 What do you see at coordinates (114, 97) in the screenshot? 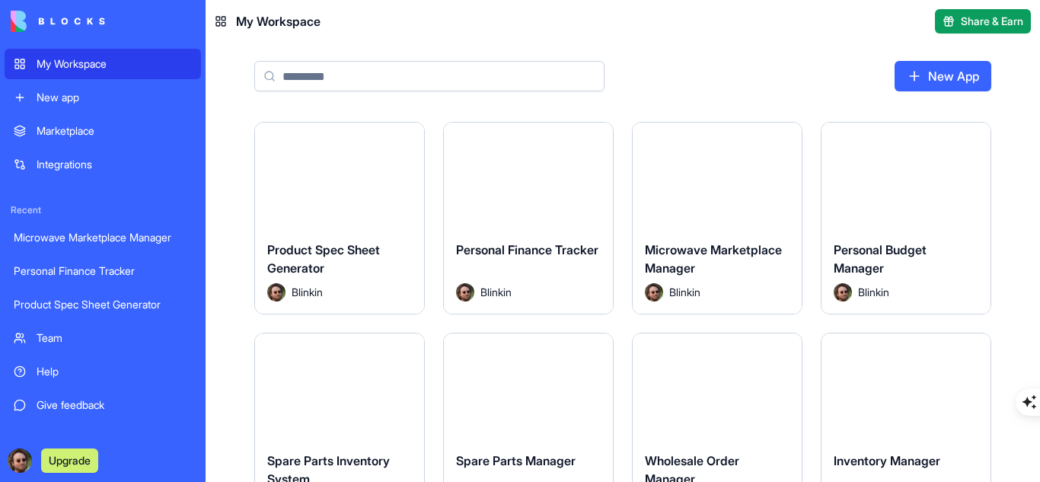
I see `div: New app` at bounding box center [114, 97].